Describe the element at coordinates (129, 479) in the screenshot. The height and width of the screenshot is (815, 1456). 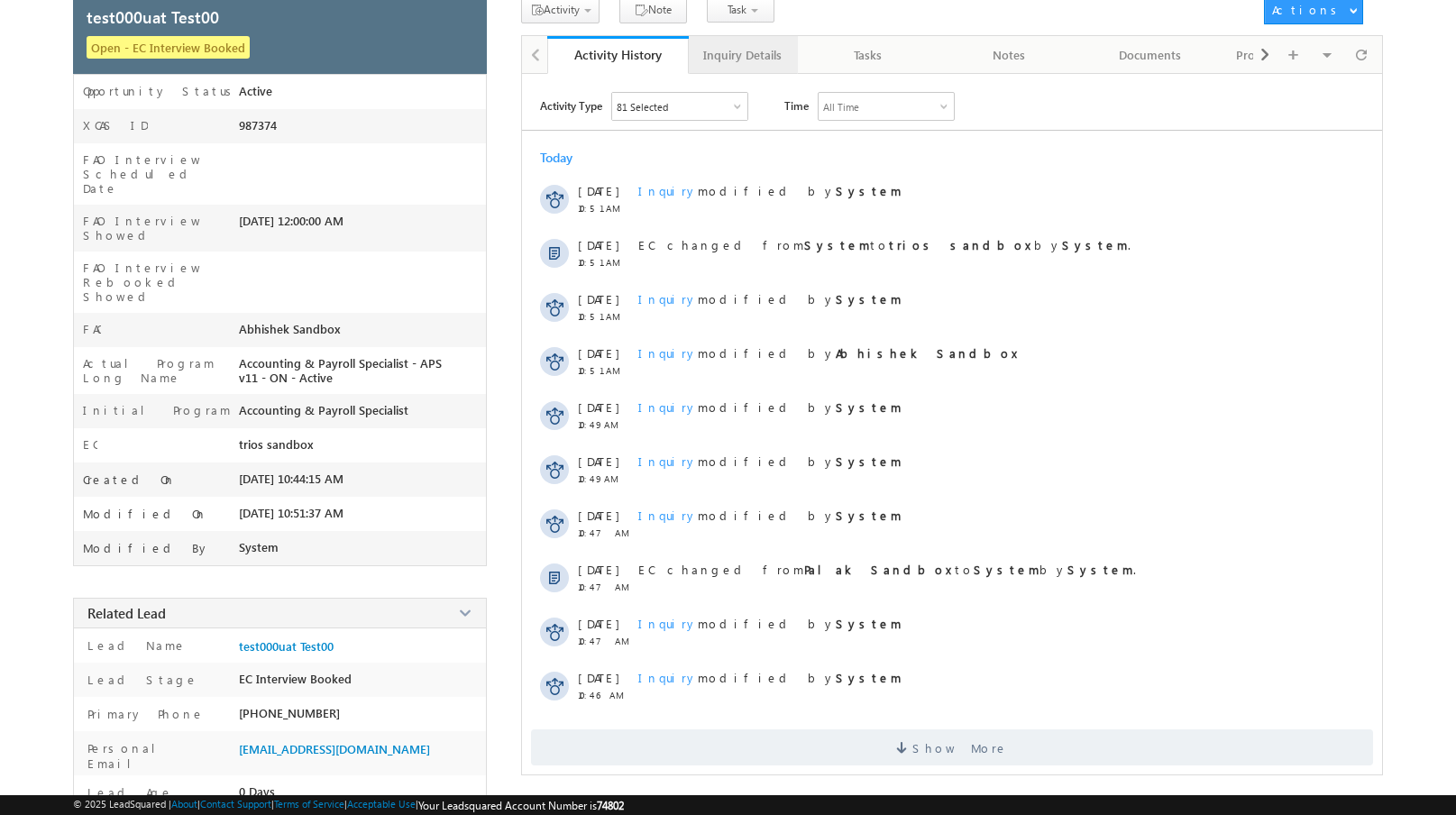
I see `label: Created On` at that location.